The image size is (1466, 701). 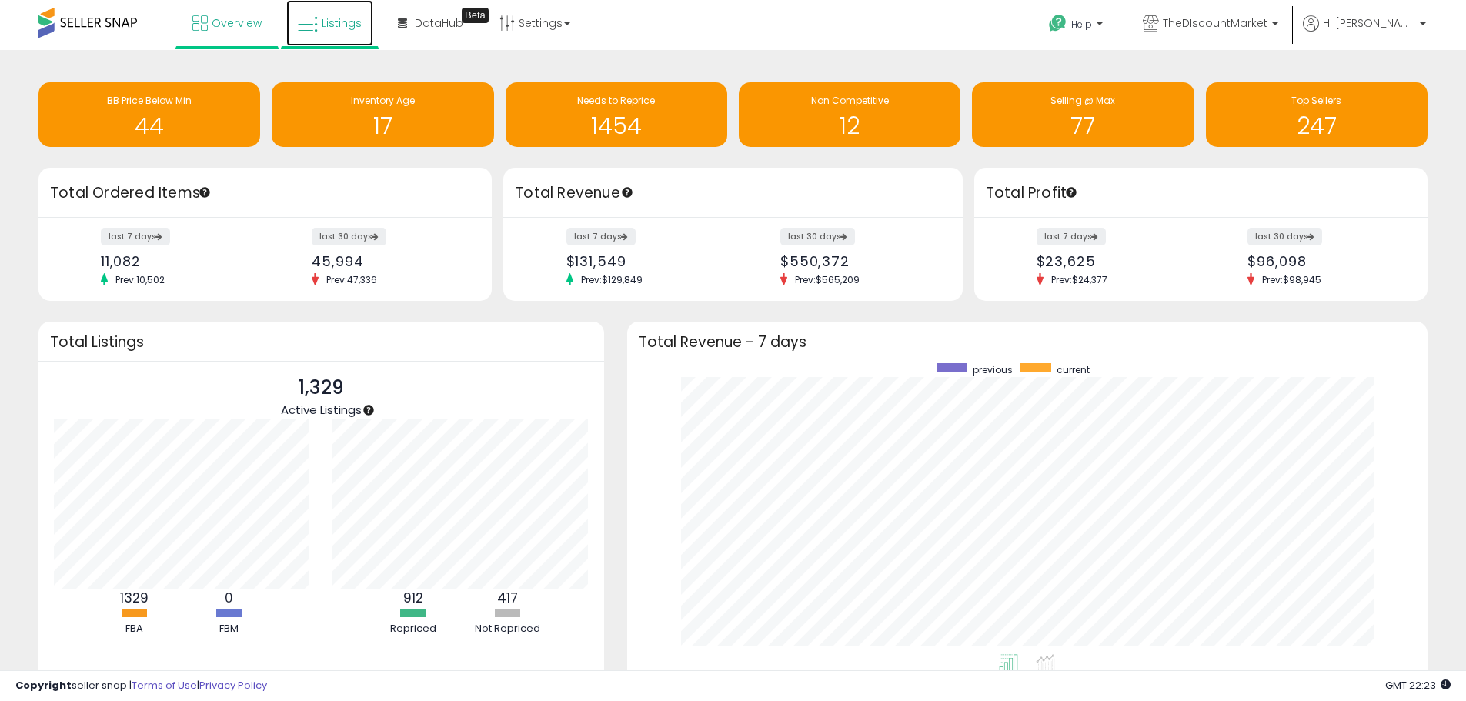 I want to click on h3: Total Revenue - 7 days, so click(x=1027, y=342).